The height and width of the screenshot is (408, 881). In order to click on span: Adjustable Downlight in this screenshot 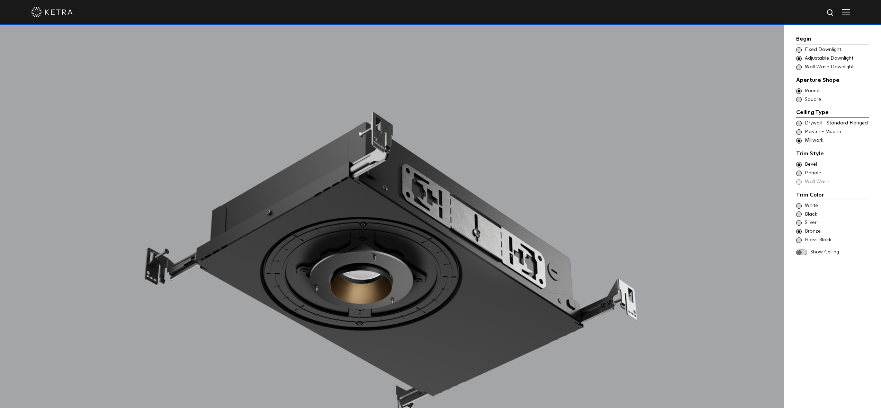, I will do `click(836, 59)`.